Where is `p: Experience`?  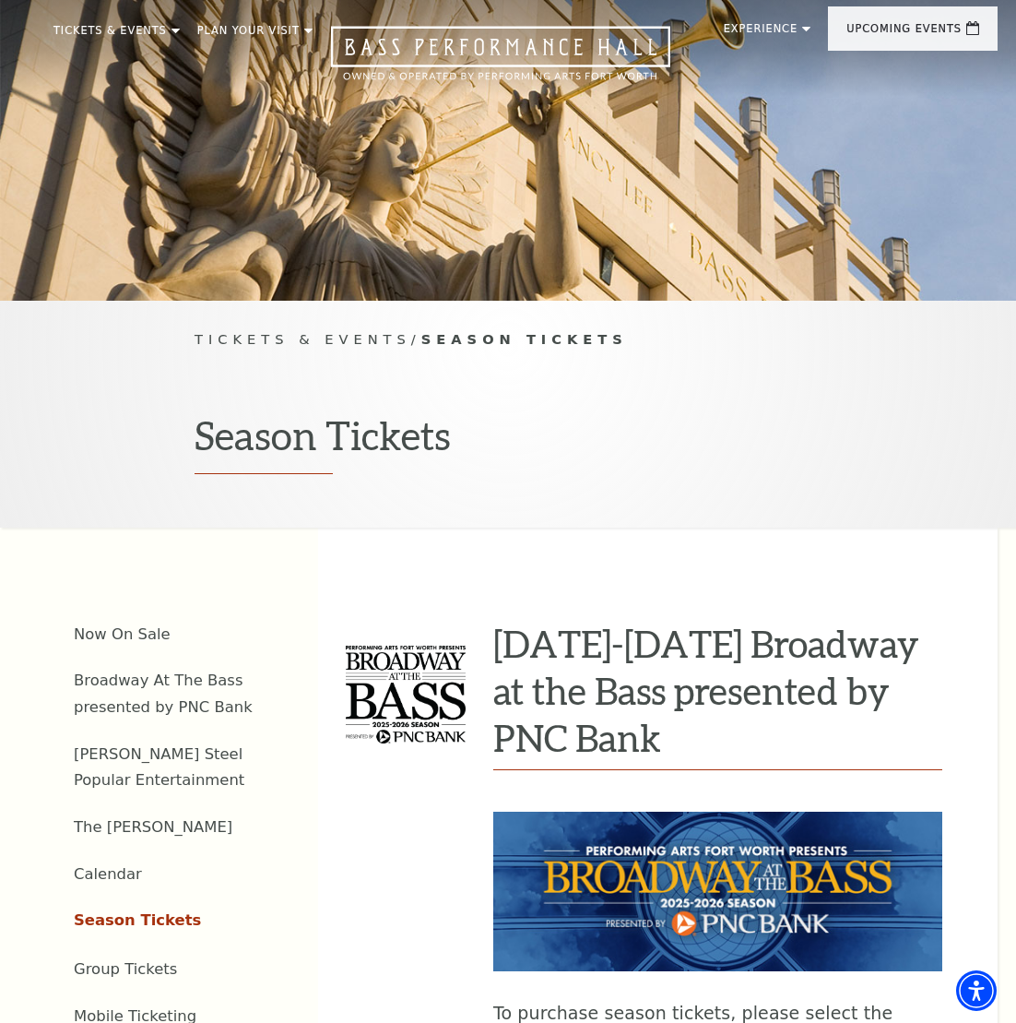
p: Experience is located at coordinates (761, 34).